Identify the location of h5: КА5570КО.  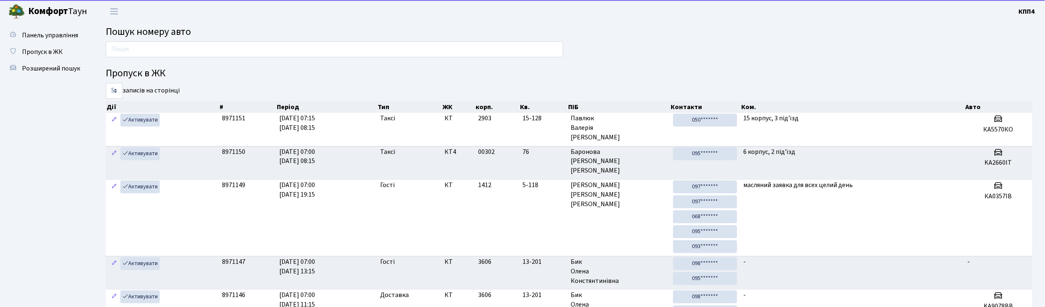
(999, 130).